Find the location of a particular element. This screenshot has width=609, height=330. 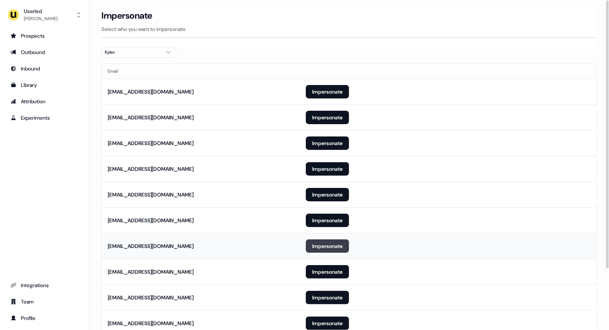

a: Go to team is located at coordinates (44, 302).